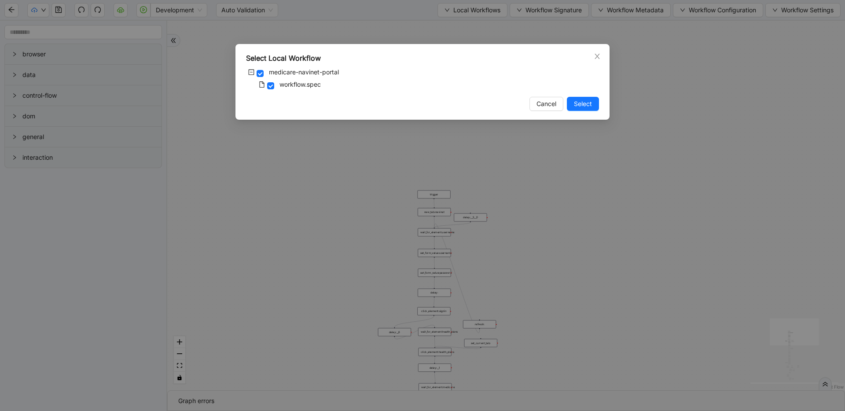 This screenshot has width=845, height=411. What do you see at coordinates (304, 72) in the screenshot?
I see `span: medicare-navinet-portal` at bounding box center [304, 72].